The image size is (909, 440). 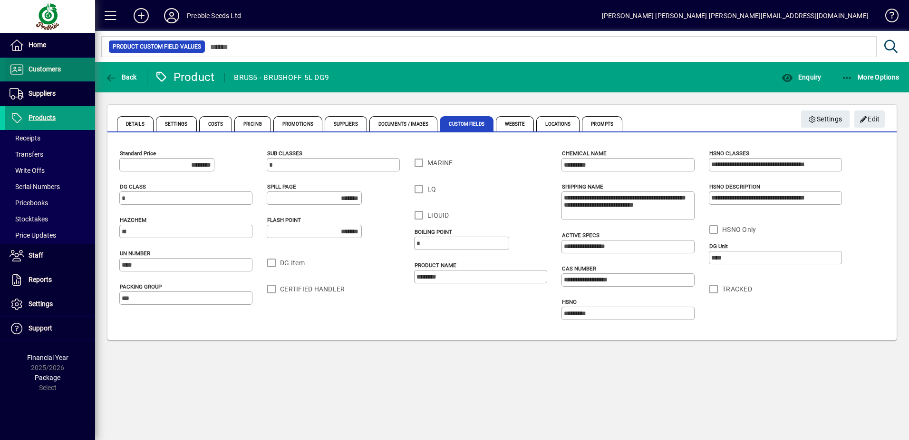 What do you see at coordinates (172, 16) in the screenshot?
I see `button: Profile` at bounding box center [172, 16].